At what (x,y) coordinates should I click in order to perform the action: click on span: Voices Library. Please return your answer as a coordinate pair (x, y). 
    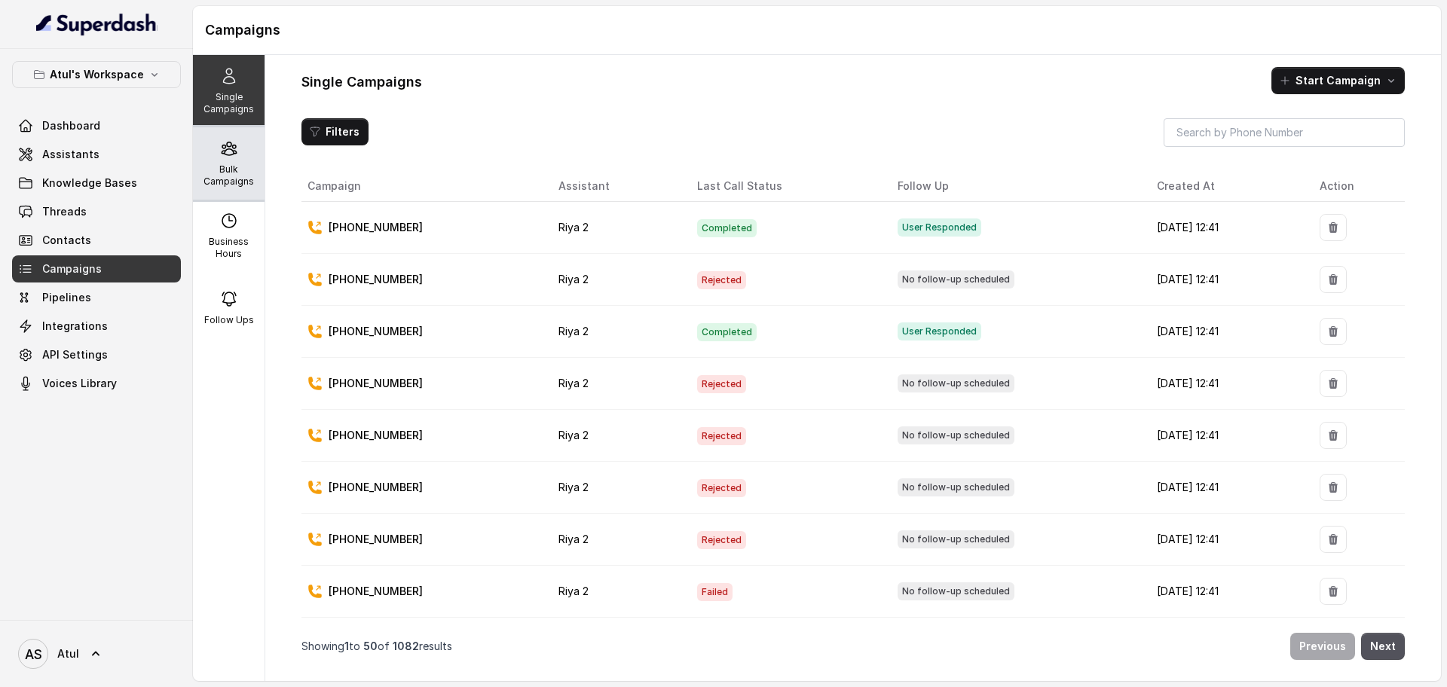
    Looking at the image, I should click on (79, 384).